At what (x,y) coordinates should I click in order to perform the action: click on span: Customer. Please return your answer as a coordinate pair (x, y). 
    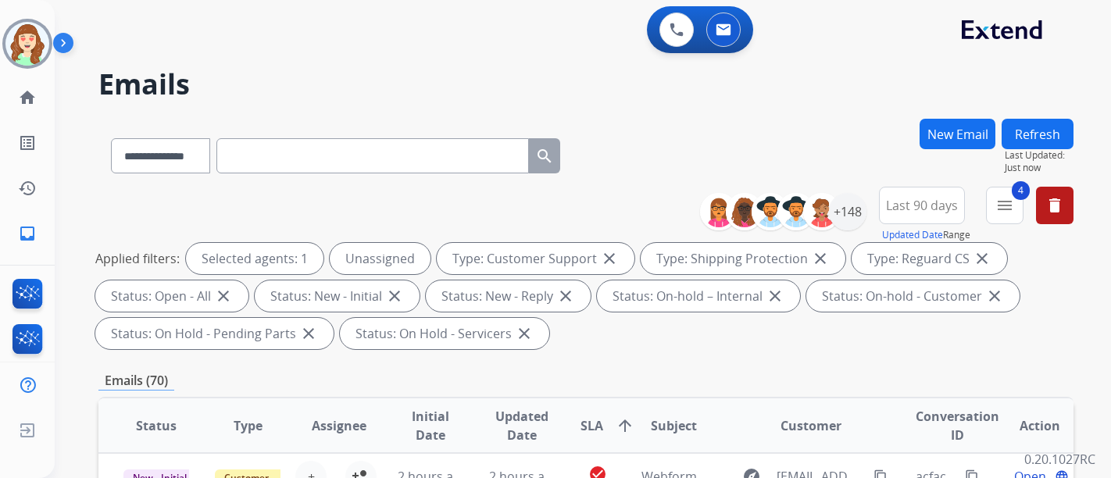
    Looking at the image, I should click on (811, 426).